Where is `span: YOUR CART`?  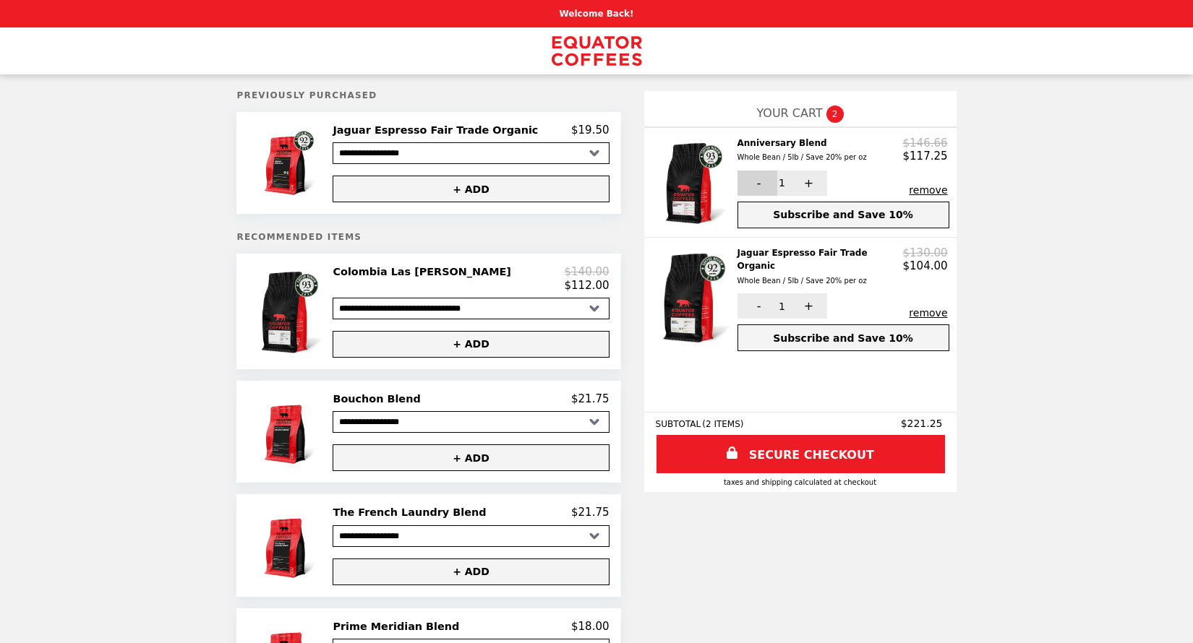 span: YOUR CART is located at coordinates (789, 113).